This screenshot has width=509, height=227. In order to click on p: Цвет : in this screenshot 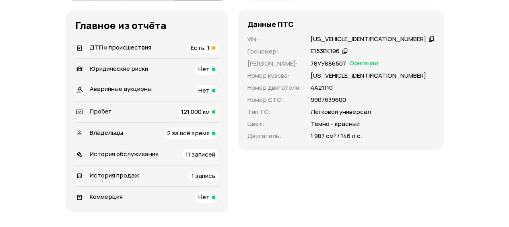, I will do `click(274, 124)`.